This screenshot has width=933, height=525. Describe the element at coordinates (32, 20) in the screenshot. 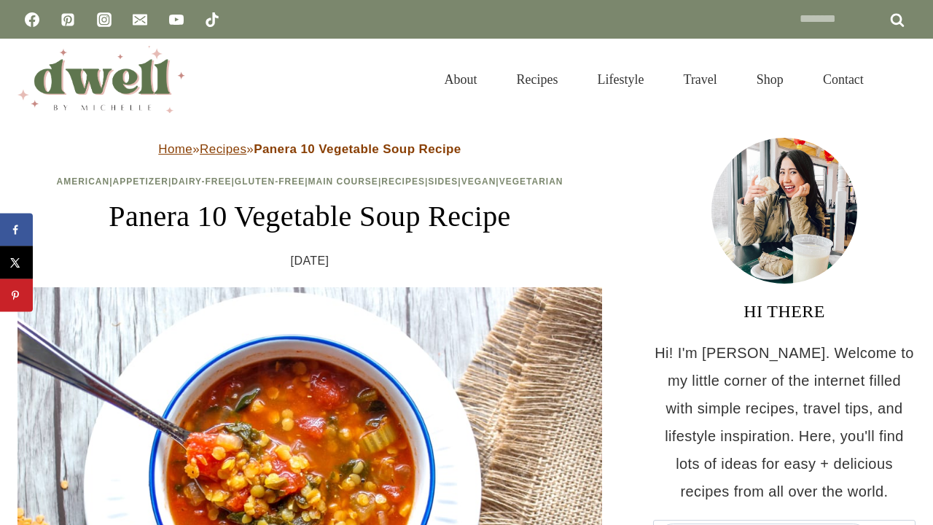

I see `a: Facebook` at that location.